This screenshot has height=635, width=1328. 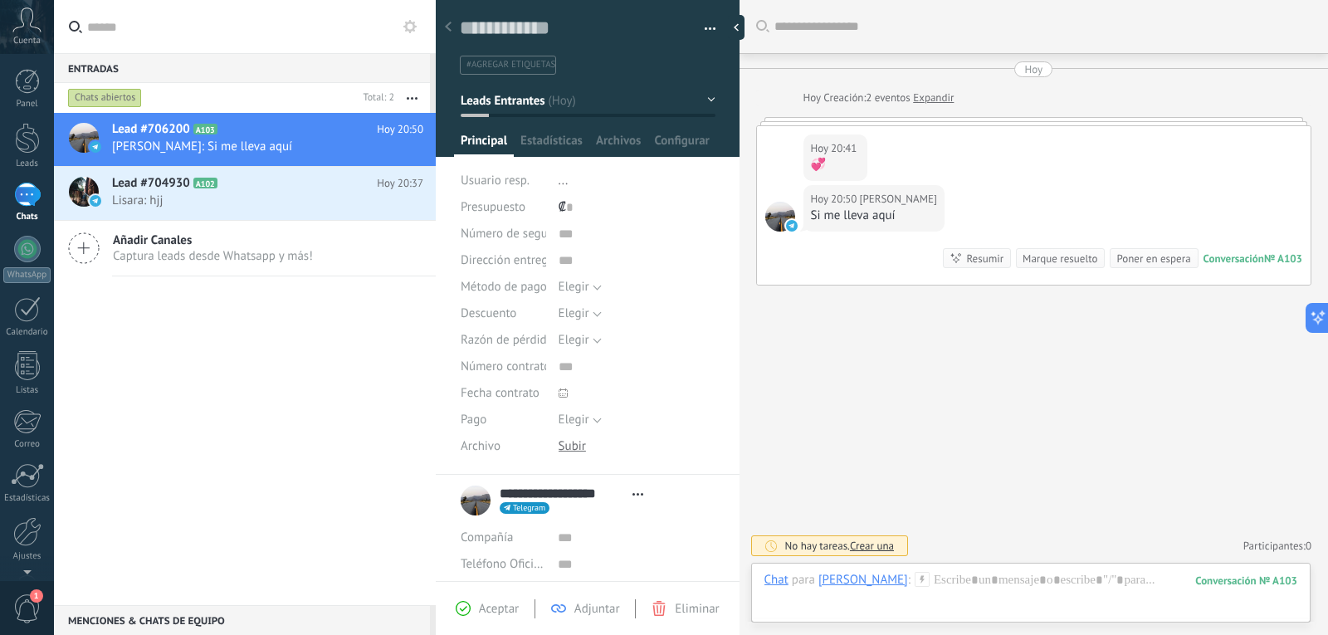 What do you see at coordinates (1283, 258) in the screenshot?
I see `div: № A103` at bounding box center [1283, 258].